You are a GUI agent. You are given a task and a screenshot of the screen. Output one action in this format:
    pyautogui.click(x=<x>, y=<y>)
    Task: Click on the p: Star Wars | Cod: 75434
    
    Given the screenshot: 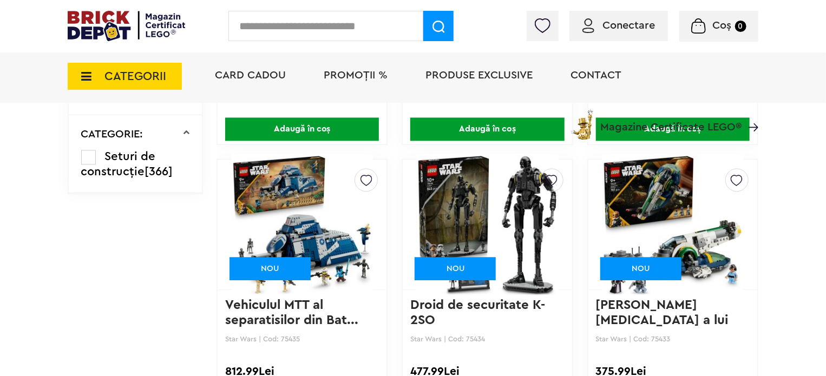 What is the action you would take?
    pyautogui.click(x=487, y=339)
    